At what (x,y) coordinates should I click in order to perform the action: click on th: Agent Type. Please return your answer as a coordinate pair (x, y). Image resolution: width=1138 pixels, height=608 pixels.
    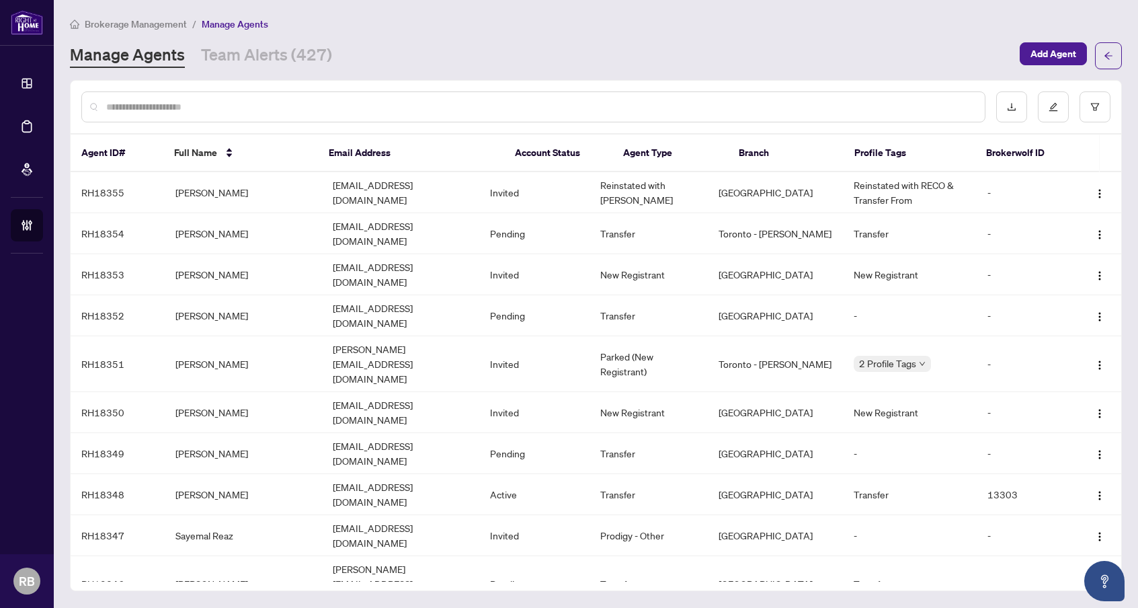
    Looking at the image, I should click on (670, 153).